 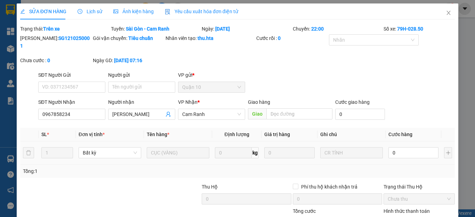 What do you see at coordinates (43, 11) in the screenshot?
I see `span: SỬA ĐƠN HÀNG` at bounding box center [43, 11].